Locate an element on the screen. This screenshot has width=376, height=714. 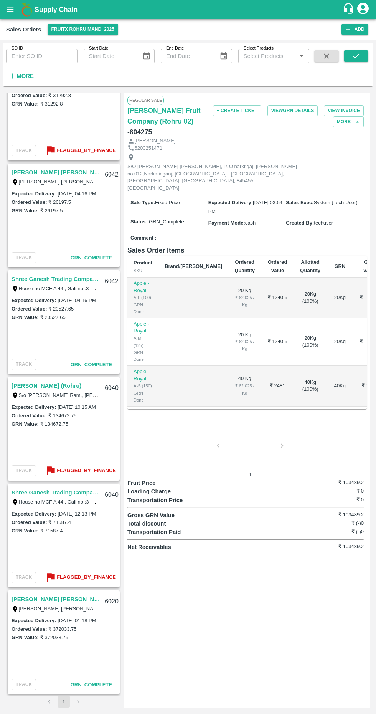
input: End Date is located at coordinates (187, 56).